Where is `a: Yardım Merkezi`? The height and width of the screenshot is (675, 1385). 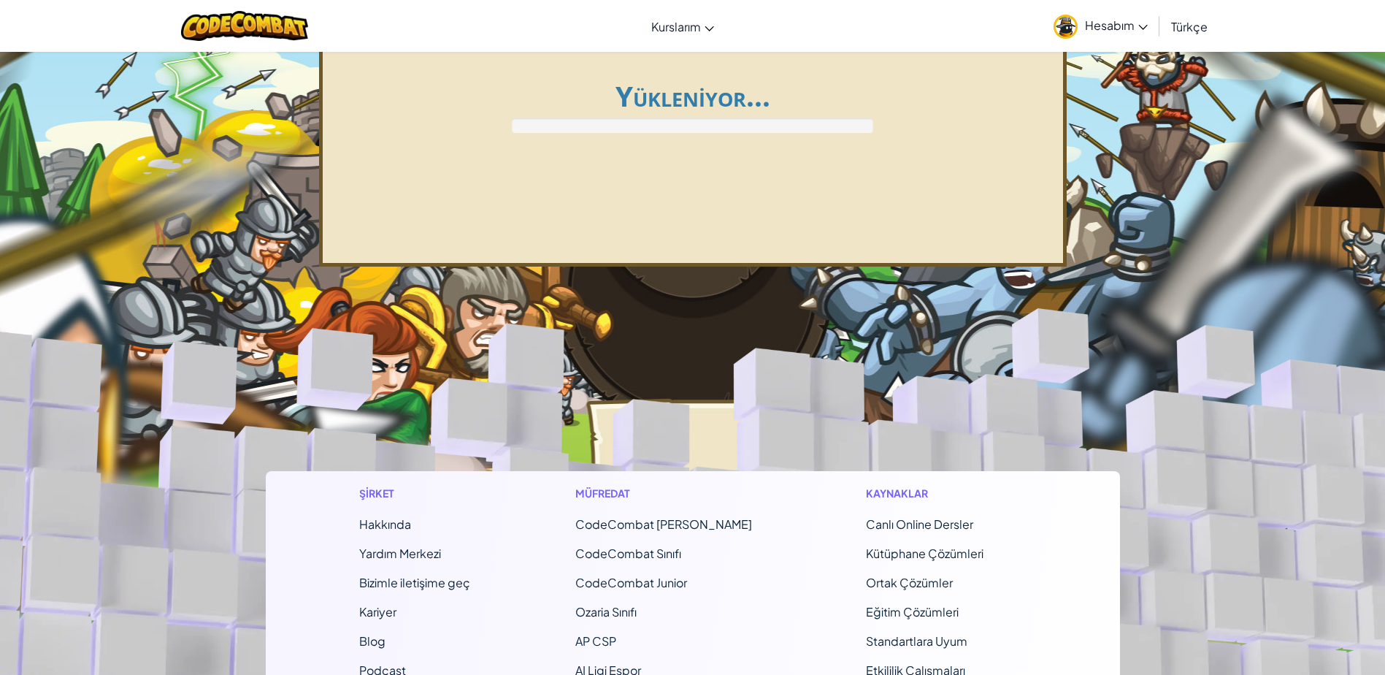
a: Yardım Merkezi is located at coordinates (400, 553).